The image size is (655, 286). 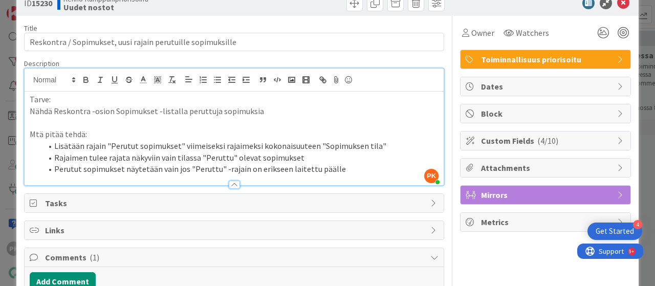 What do you see at coordinates (235, 230) in the screenshot?
I see `span: Links` at bounding box center [235, 230].